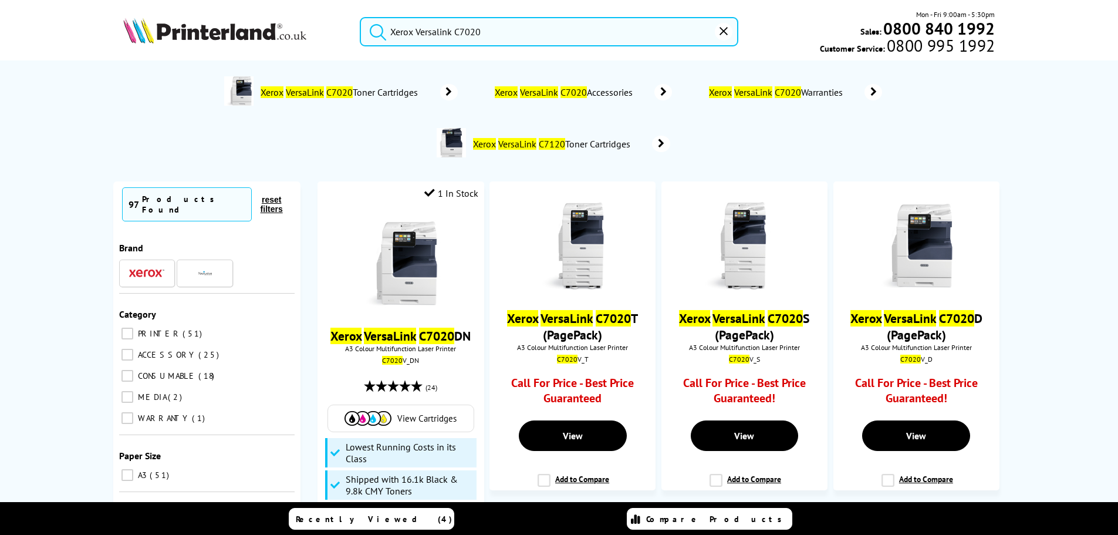  I want to click on img: Xerox-C7020DXT-Front-Main-Small.jpg, so click(573, 246).